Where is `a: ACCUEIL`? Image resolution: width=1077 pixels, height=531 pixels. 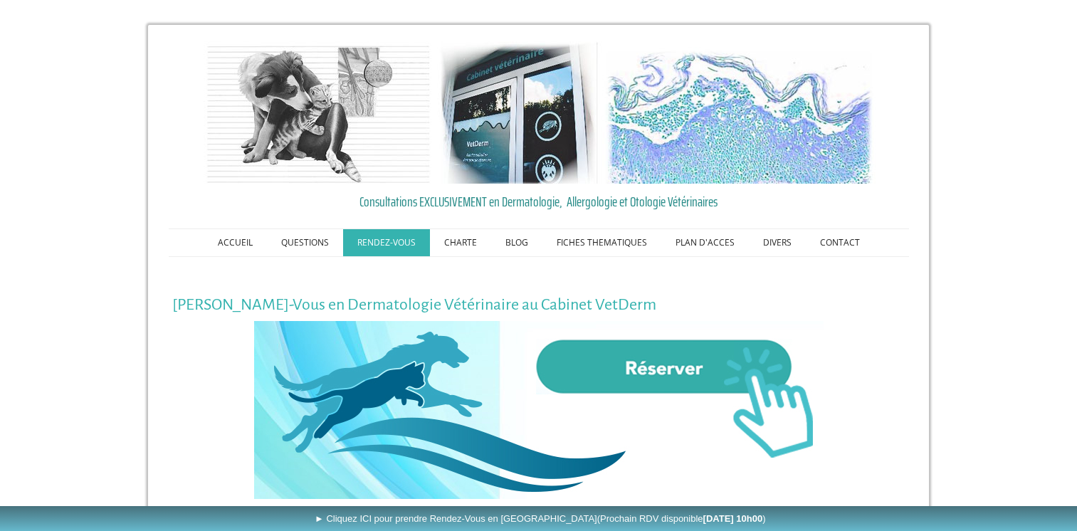 a: ACCUEIL is located at coordinates (235, 243).